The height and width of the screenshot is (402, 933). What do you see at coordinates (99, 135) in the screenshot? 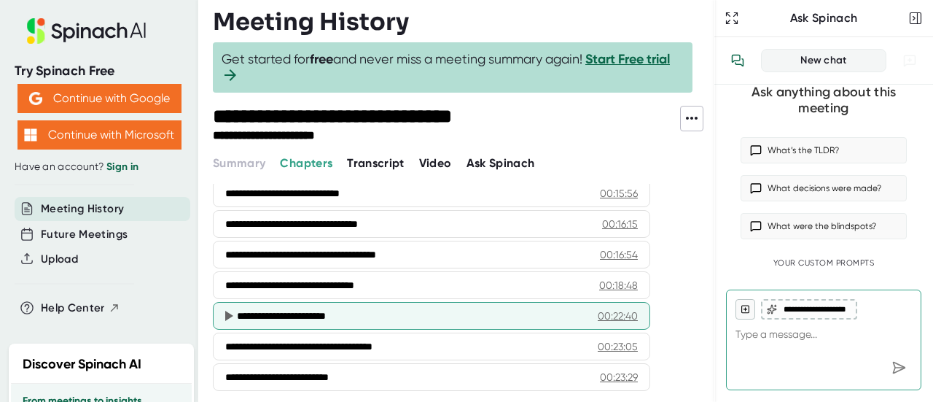
I see `button: Continue with Microsoft` at bounding box center [99, 135].